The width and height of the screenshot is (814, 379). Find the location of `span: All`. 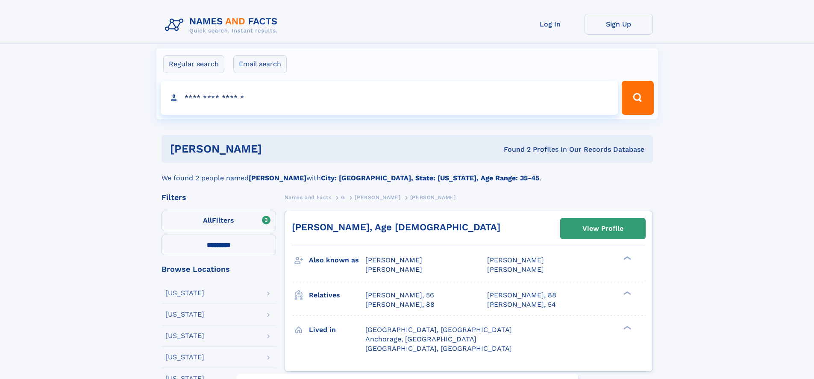

span: All is located at coordinates (207, 220).